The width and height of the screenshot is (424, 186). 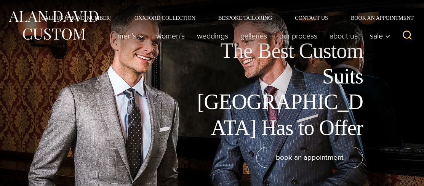 What do you see at coordinates (311, 18) in the screenshot?
I see `a: Contact Us` at bounding box center [311, 18].